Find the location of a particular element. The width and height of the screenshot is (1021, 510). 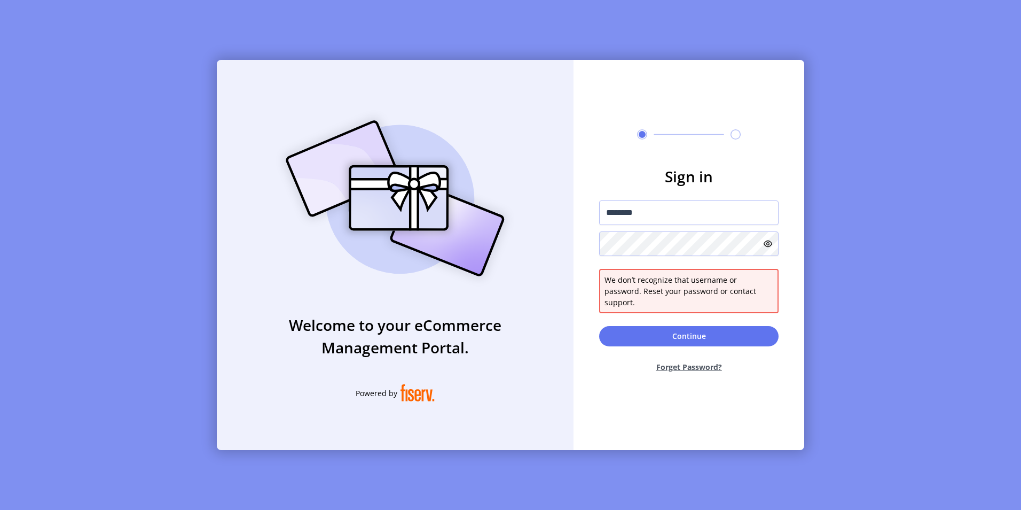

button: Forget Password? is located at coordinates (689, 366).